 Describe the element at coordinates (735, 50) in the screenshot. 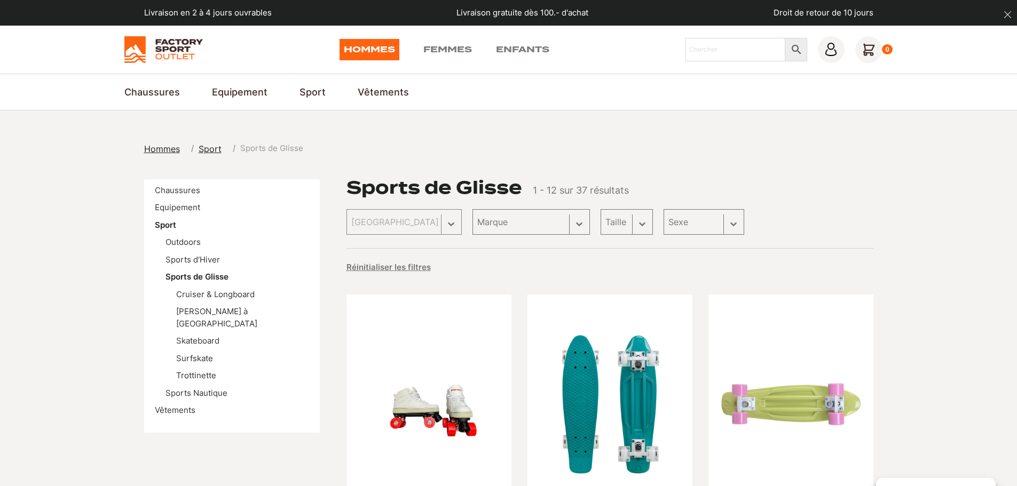

I see `input: Chercher` at that location.